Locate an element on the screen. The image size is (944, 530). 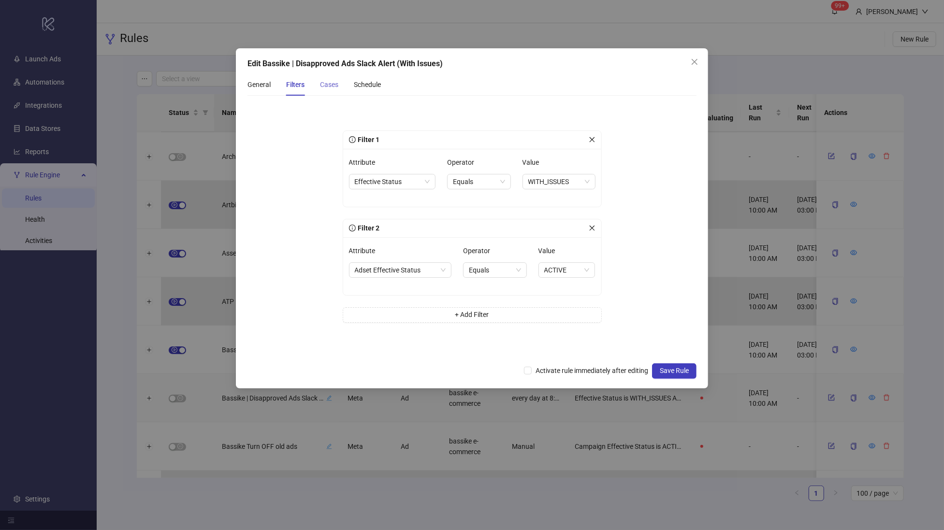
span: Activate rule immediately after editing is located at coordinates (592, 371).